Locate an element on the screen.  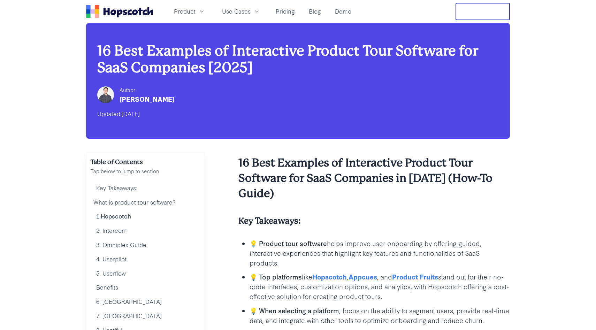
button: Use Cases is located at coordinates (241, 11).